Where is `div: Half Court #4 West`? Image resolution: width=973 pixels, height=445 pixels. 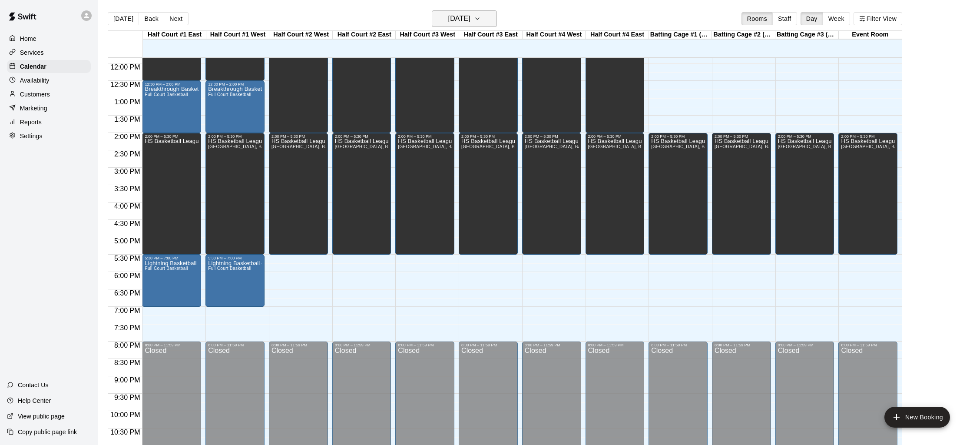
div: Half Court #4 West is located at coordinates (554, 35).